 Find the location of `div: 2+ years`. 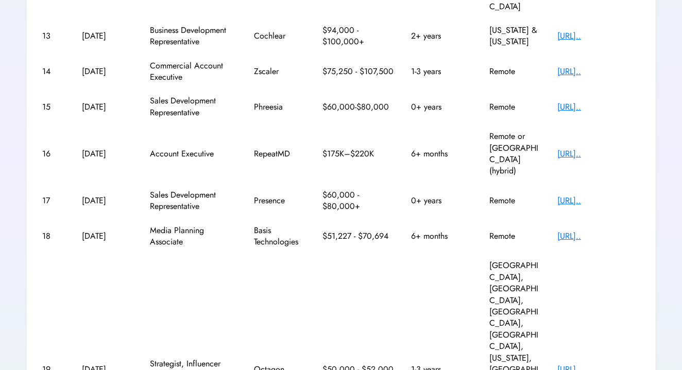

div: 2+ years is located at coordinates (442, 36).